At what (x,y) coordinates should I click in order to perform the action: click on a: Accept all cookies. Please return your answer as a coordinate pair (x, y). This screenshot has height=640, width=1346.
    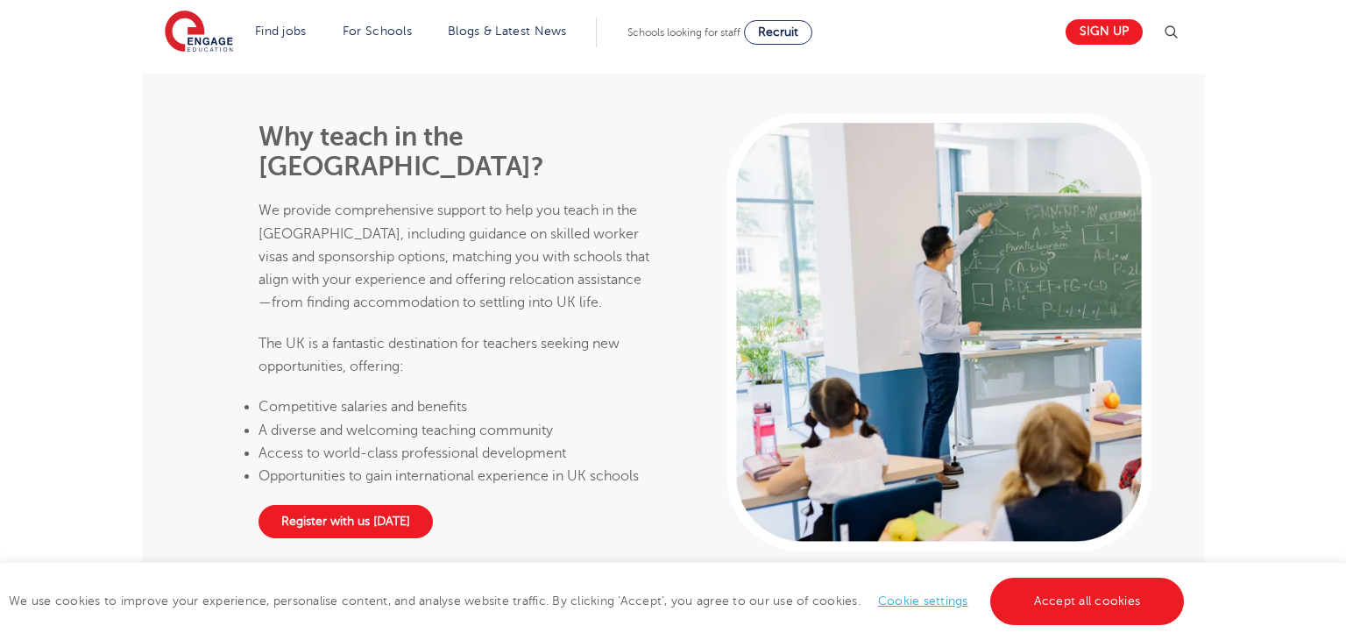
    Looking at the image, I should click on (1088, 601).